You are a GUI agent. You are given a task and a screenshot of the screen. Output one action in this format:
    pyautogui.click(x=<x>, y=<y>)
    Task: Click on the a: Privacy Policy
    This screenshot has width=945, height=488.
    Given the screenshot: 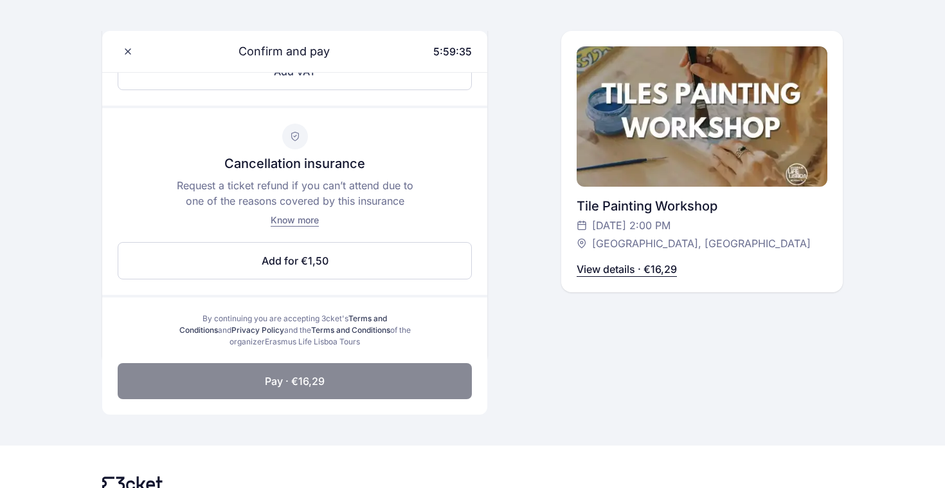 What is the action you would take?
    pyautogui.click(x=258, y=329)
    